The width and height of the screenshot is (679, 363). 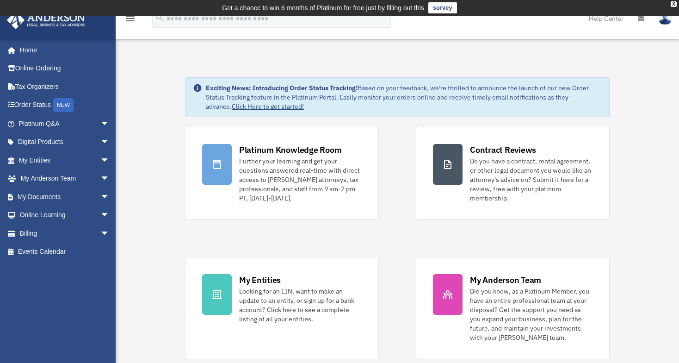 What do you see at coordinates (404, 97) in the screenshot?
I see `div: Based on your feedback, we're thrilled to announce the launch of our new Order Status Tracking fe...` at bounding box center [404, 97].